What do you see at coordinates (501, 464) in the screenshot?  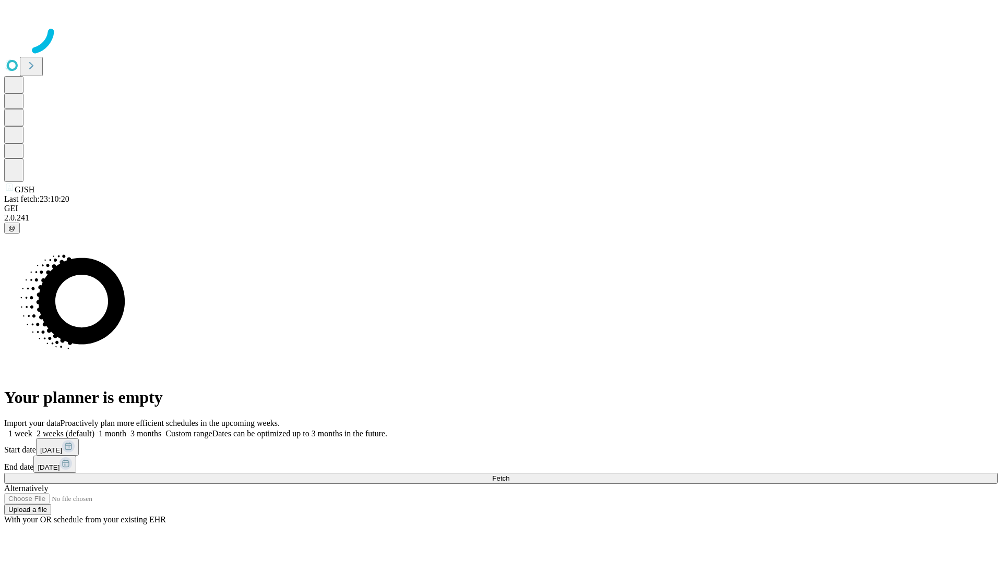 I see `div: End date` at bounding box center [501, 464].